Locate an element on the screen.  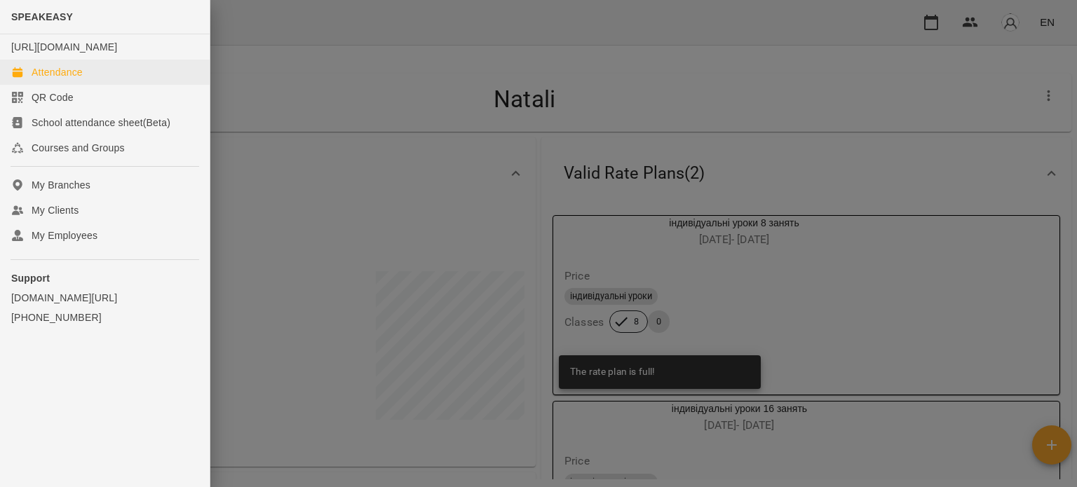
div: My Employees is located at coordinates (65, 236).